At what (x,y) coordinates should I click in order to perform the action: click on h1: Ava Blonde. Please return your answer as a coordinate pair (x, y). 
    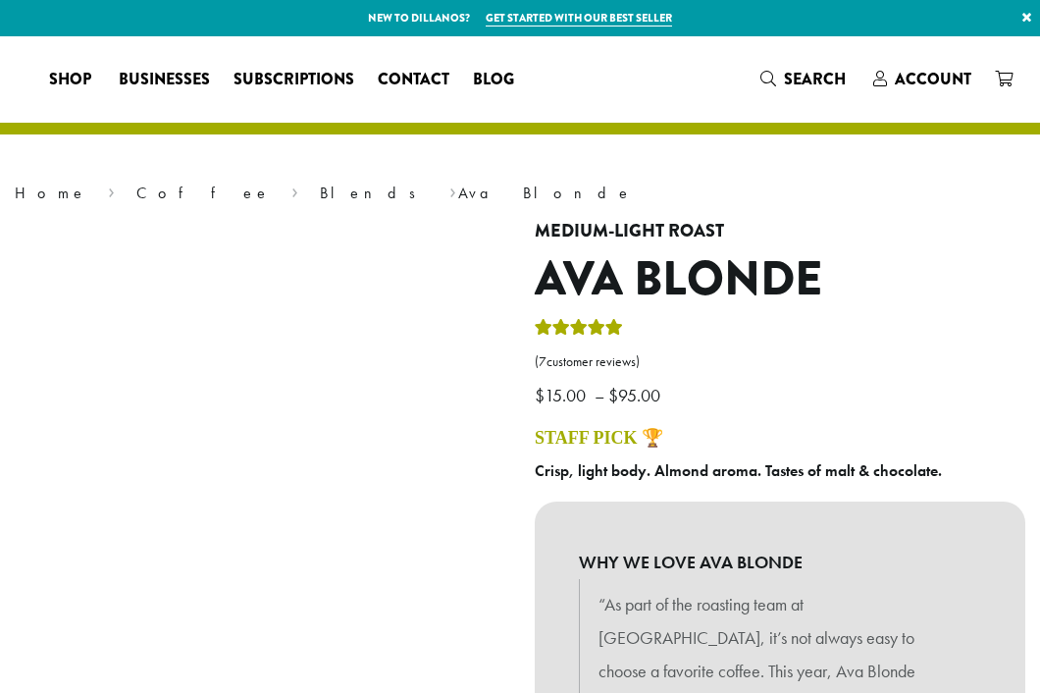
    Looking at the image, I should click on (780, 280).